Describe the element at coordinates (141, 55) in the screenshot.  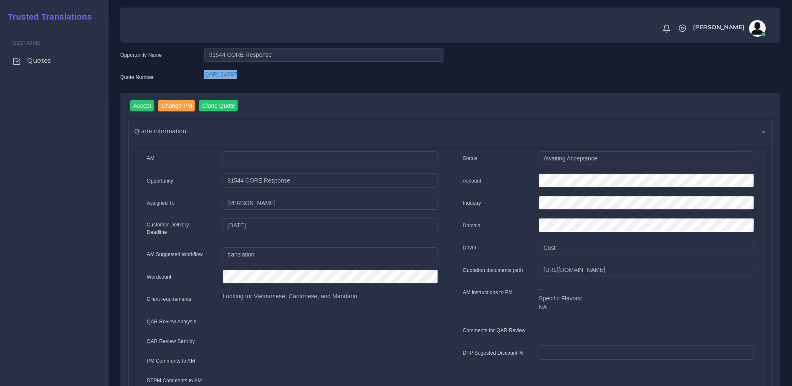
I see `label: Opportunity Name` at that location.